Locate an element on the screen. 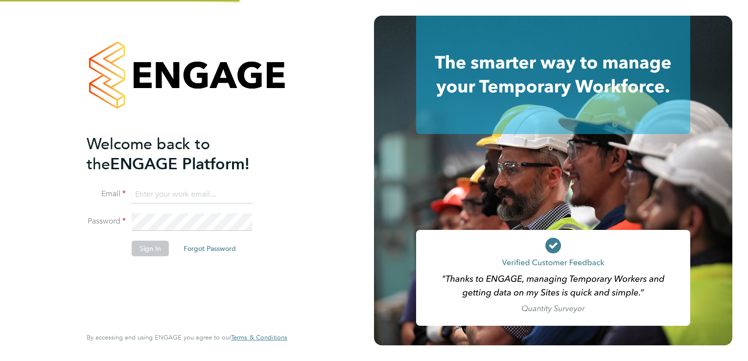 The height and width of the screenshot is (361, 748). label: Password is located at coordinates (106, 221).